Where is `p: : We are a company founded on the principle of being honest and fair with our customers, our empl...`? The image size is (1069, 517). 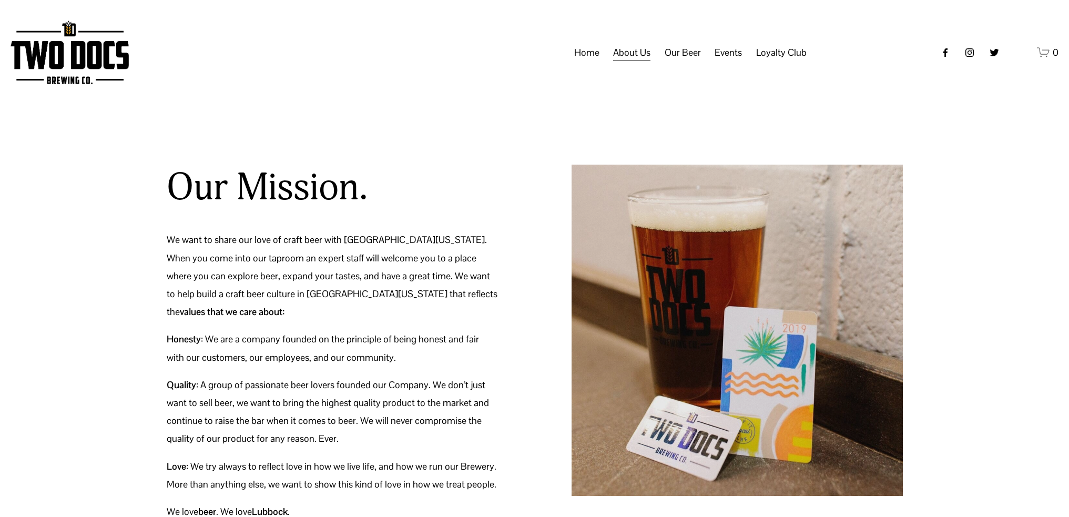 p: : We are a company founded on the principle of being honest and fair with our customers, our empl... is located at coordinates (332, 348).